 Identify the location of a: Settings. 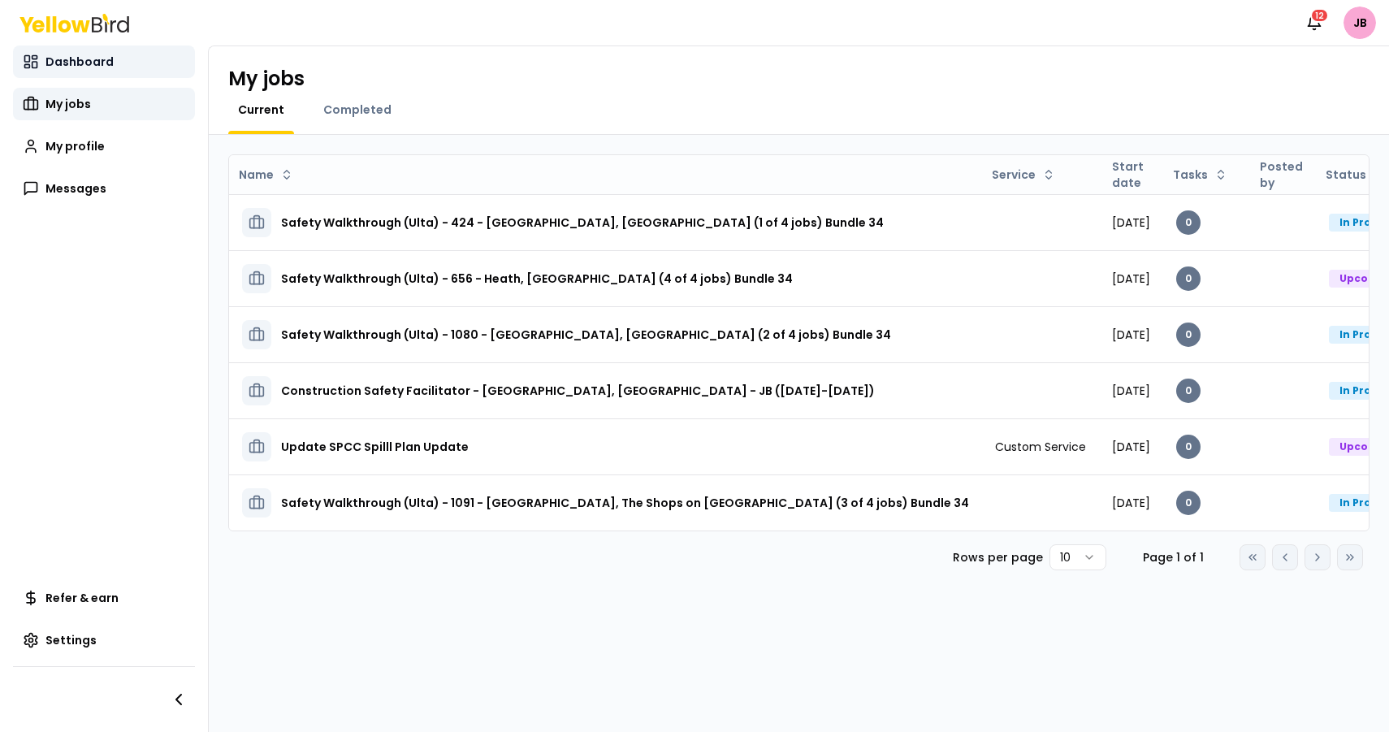
(104, 640).